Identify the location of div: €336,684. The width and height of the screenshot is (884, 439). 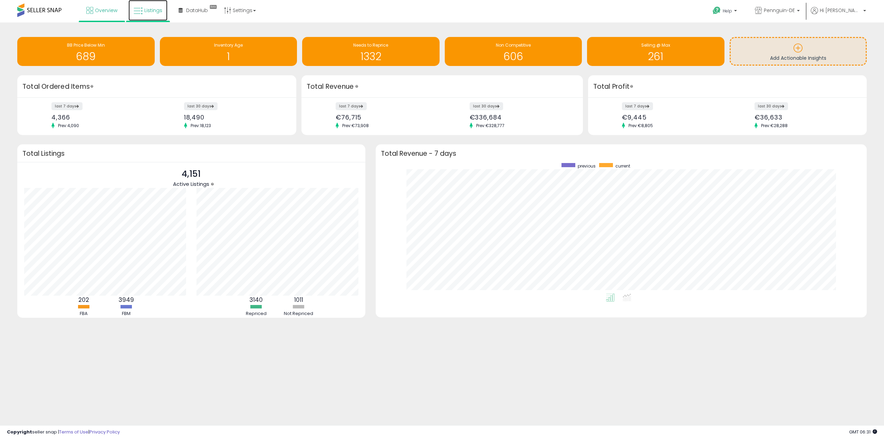
(520, 117).